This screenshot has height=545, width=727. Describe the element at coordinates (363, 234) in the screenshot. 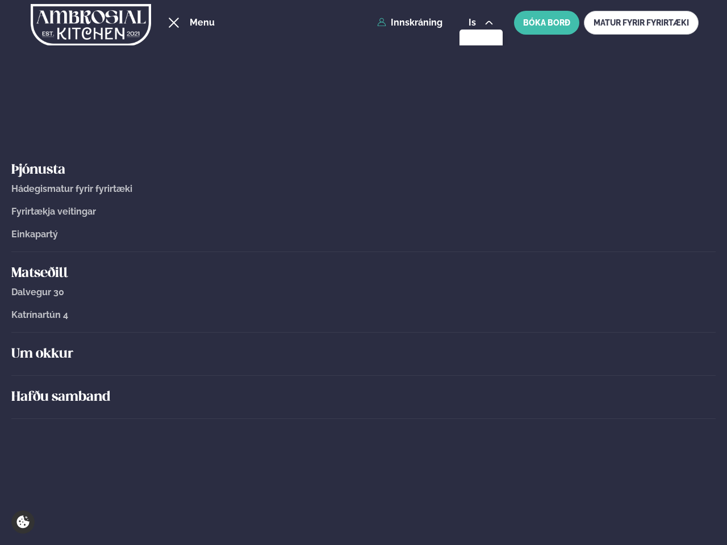

I see `a: Einkapartý` at that location.